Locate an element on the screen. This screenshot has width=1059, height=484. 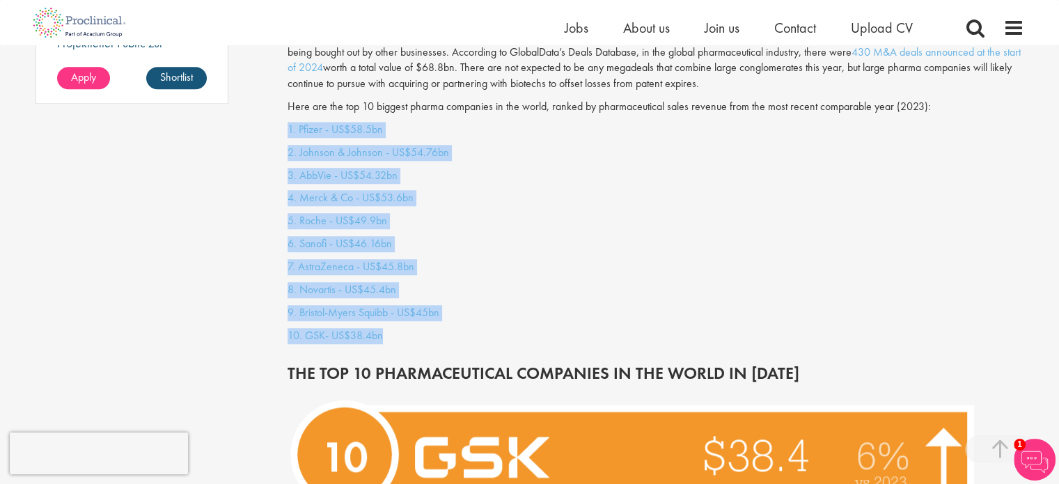
a: Upload CV is located at coordinates (881, 28).